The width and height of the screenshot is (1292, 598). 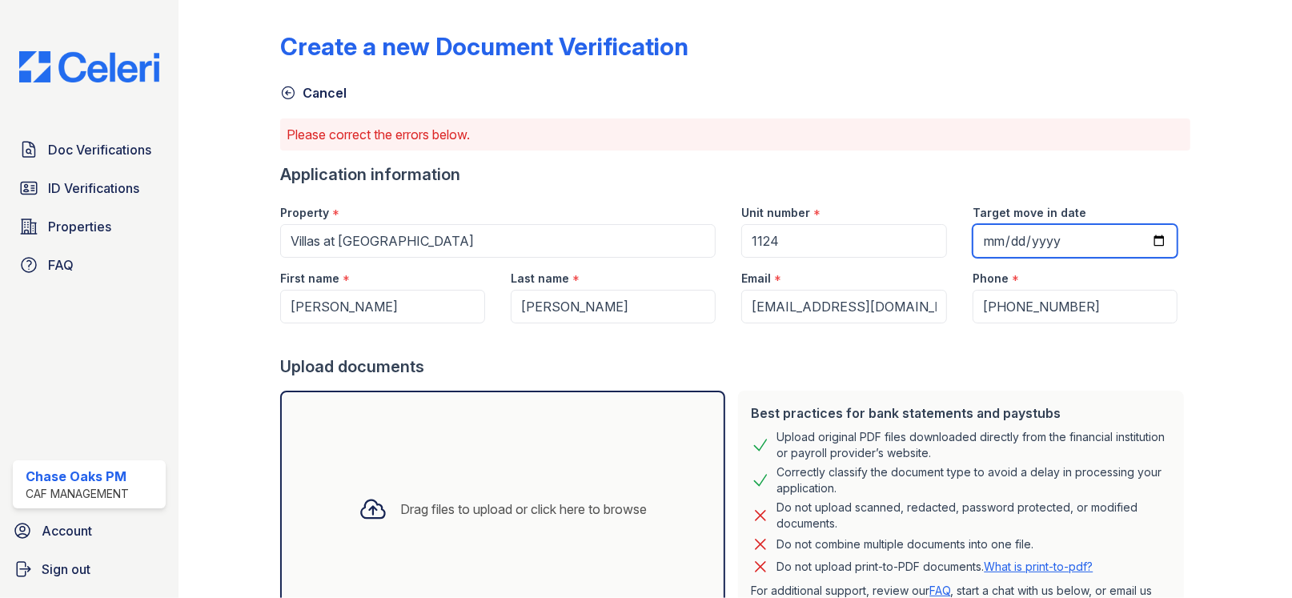 I want to click on a: Cancel, so click(x=313, y=93).